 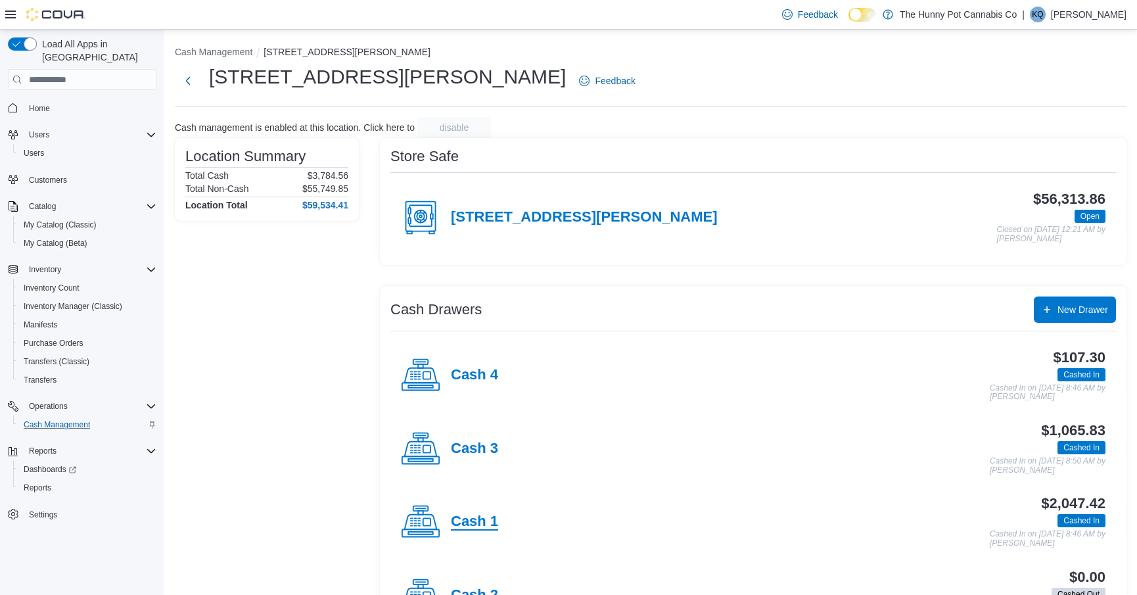 I want to click on h3: $56,313.86, so click(x=1069, y=199).